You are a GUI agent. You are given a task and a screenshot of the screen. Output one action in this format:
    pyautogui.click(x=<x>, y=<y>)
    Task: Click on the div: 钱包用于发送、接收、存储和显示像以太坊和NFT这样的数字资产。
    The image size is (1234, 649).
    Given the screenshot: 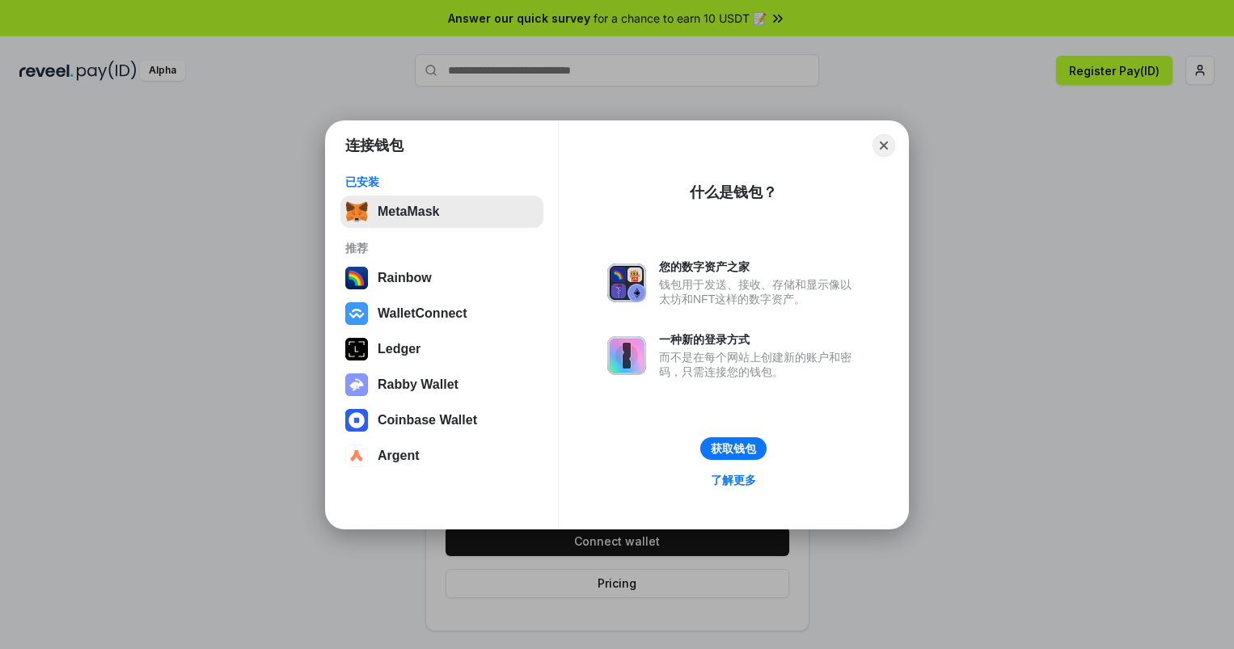 What is the action you would take?
    pyautogui.click(x=759, y=292)
    